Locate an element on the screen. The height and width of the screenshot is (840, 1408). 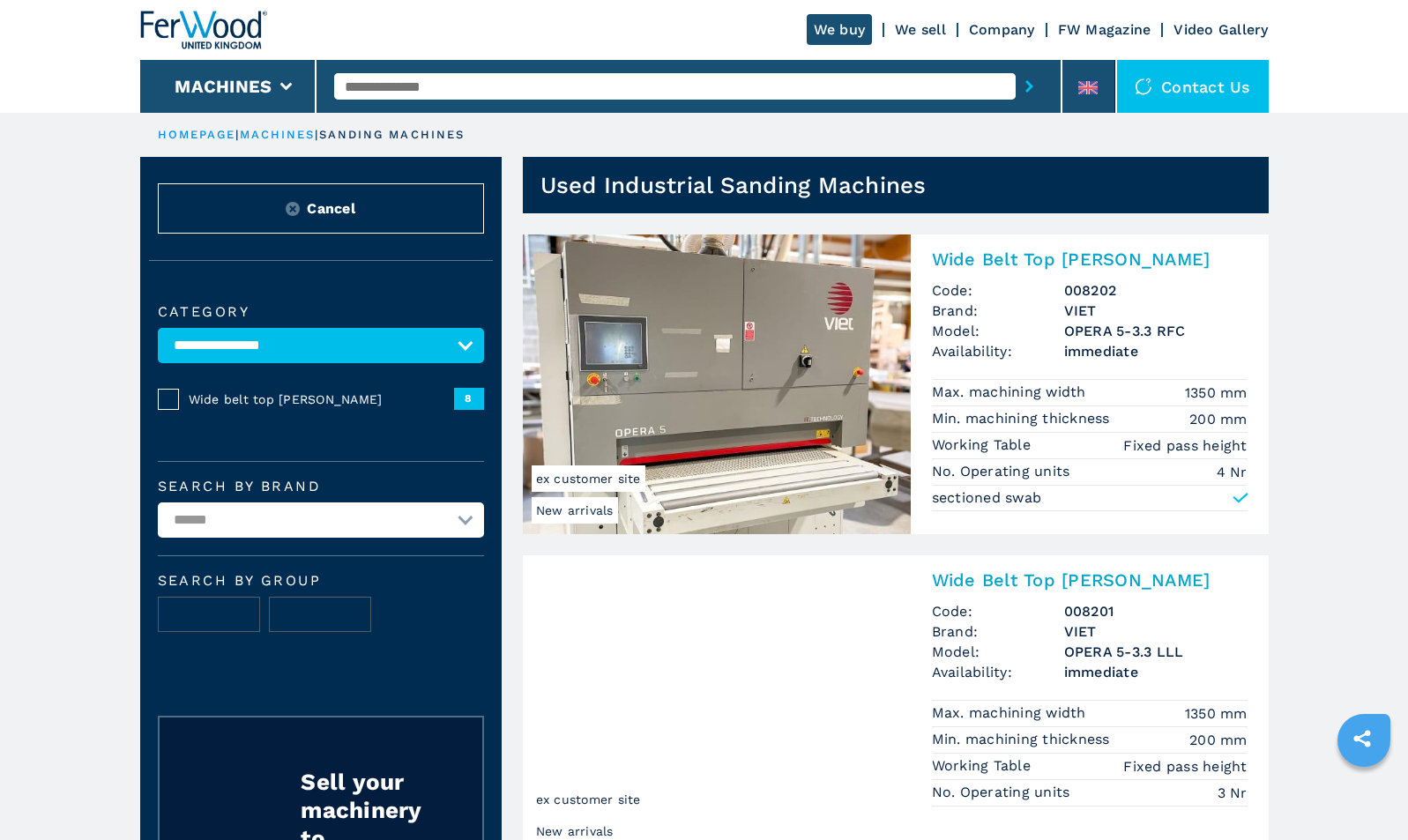
span: Search by group is located at coordinates (321, 580).